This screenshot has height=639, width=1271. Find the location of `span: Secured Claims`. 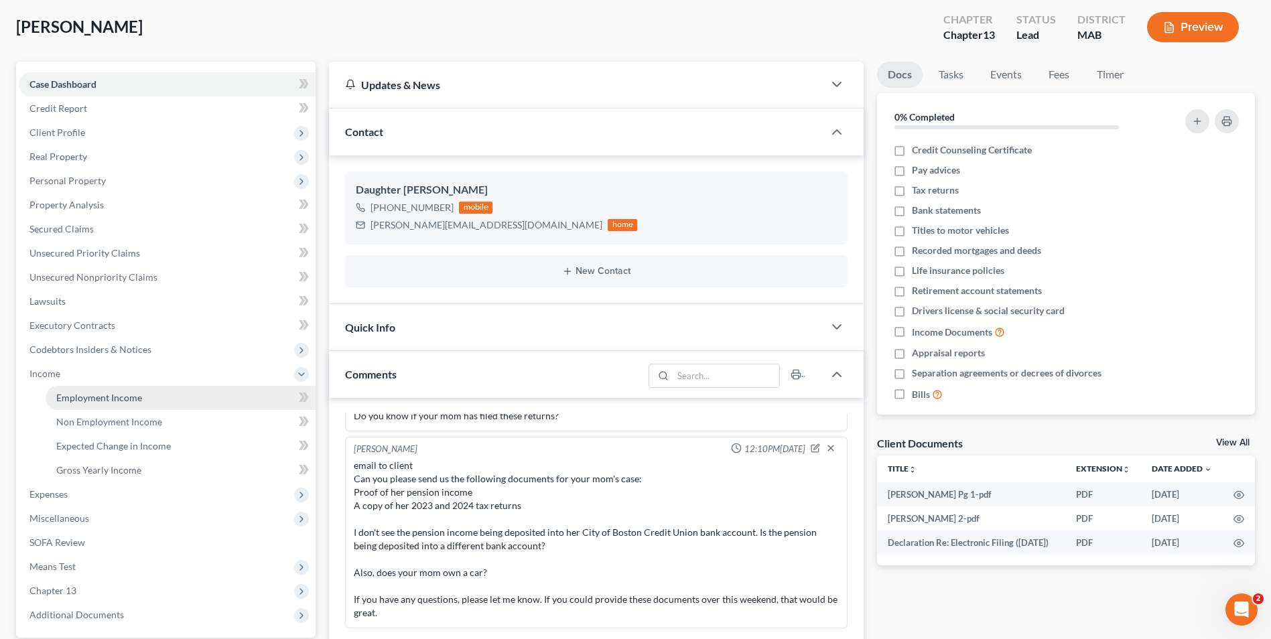

span: Secured Claims is located at coordinates (62, 228).